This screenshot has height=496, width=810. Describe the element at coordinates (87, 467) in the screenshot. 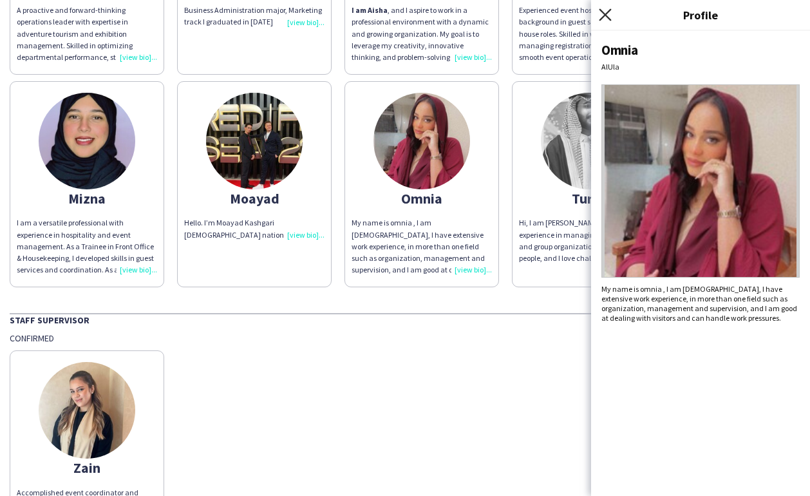

I see `div: Zain` at that location.